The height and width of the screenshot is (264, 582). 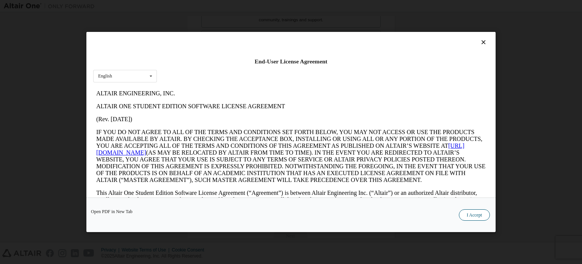 What do you see at coordinates (198, 19) in the screenshot?
I see `p: ALTAIR ONE STUDENT EDITION SOFTWARE LICENSE AGREEMENT` at bounding box center [198, 19].